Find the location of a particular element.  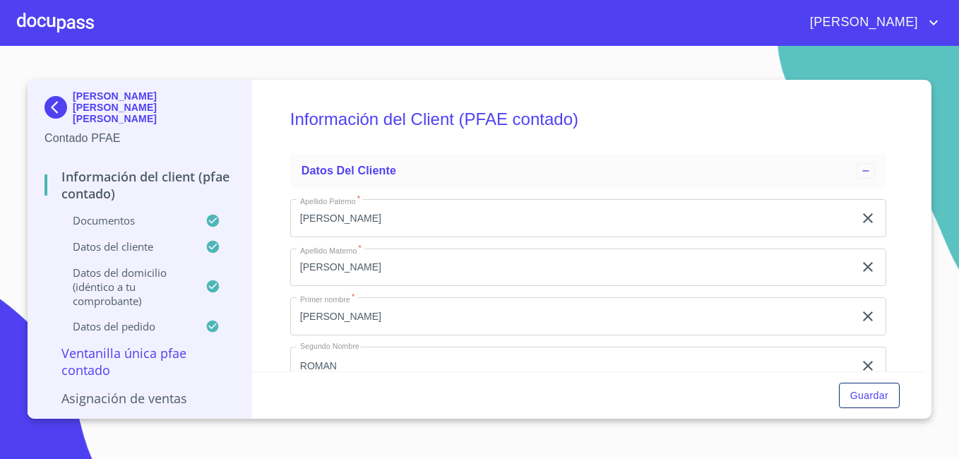

h5: Información del Client (PFAE contado) is located at coordinates (588, 119).